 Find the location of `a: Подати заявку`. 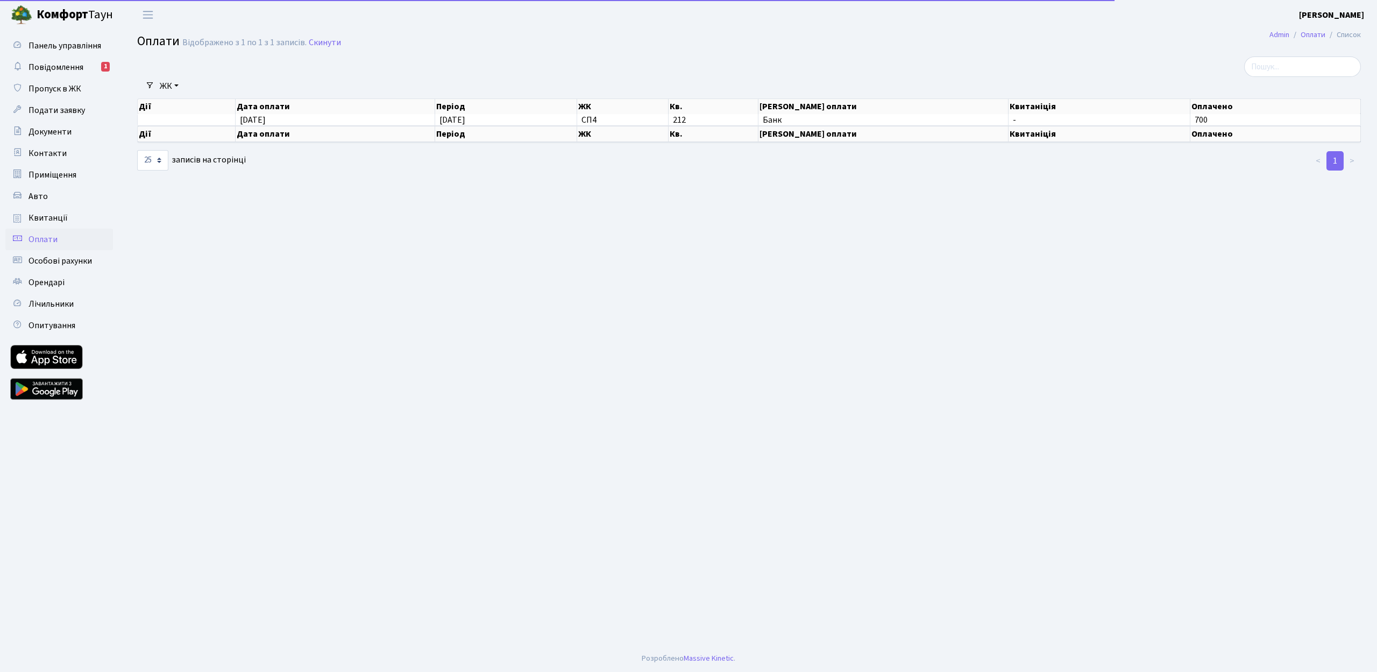

a: Подати заявку is located at coordinates (59, 110).